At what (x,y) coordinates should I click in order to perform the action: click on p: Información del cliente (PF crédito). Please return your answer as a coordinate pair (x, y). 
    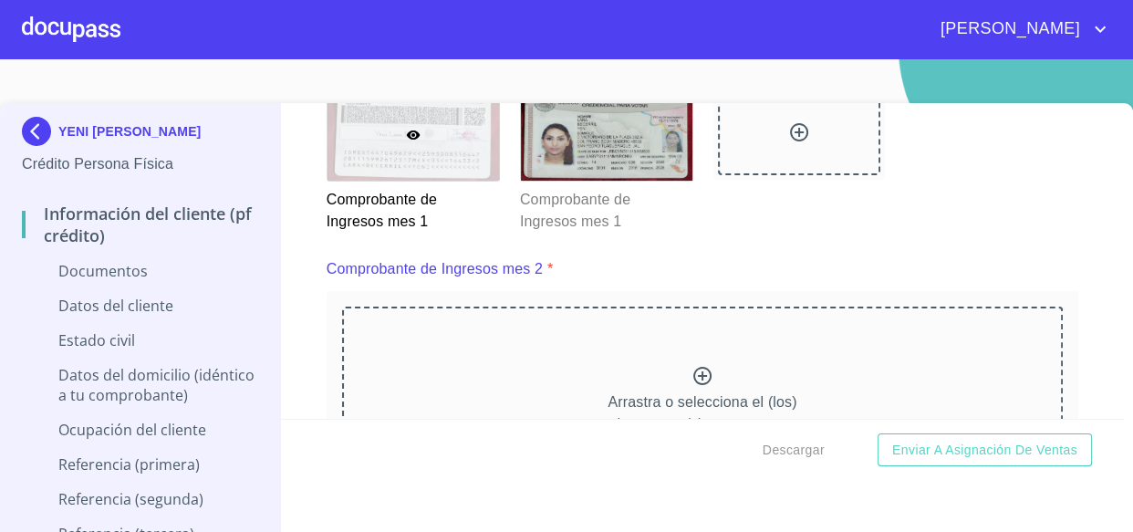
    Looking at the image, I should click on (140, 224).